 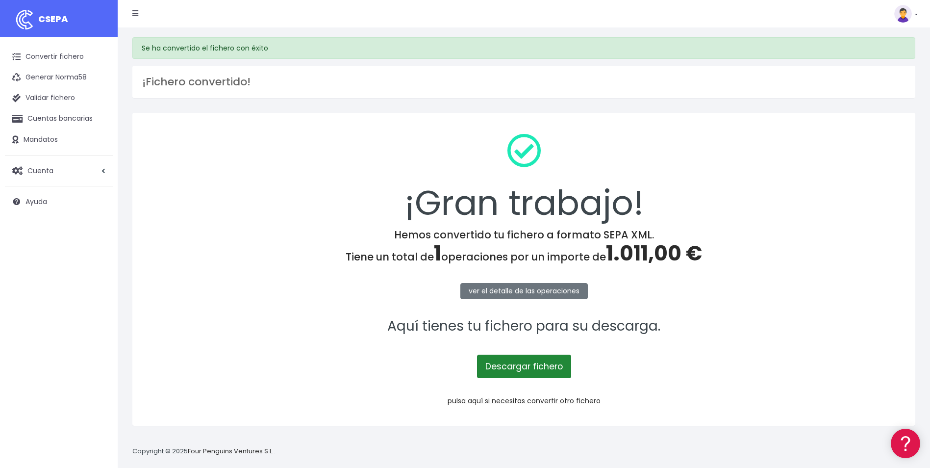 What do you see at coordinates (524, 177) in the screenshot?
I see `div: ¡Gran trabajo!` at bounding box center [524, 177].